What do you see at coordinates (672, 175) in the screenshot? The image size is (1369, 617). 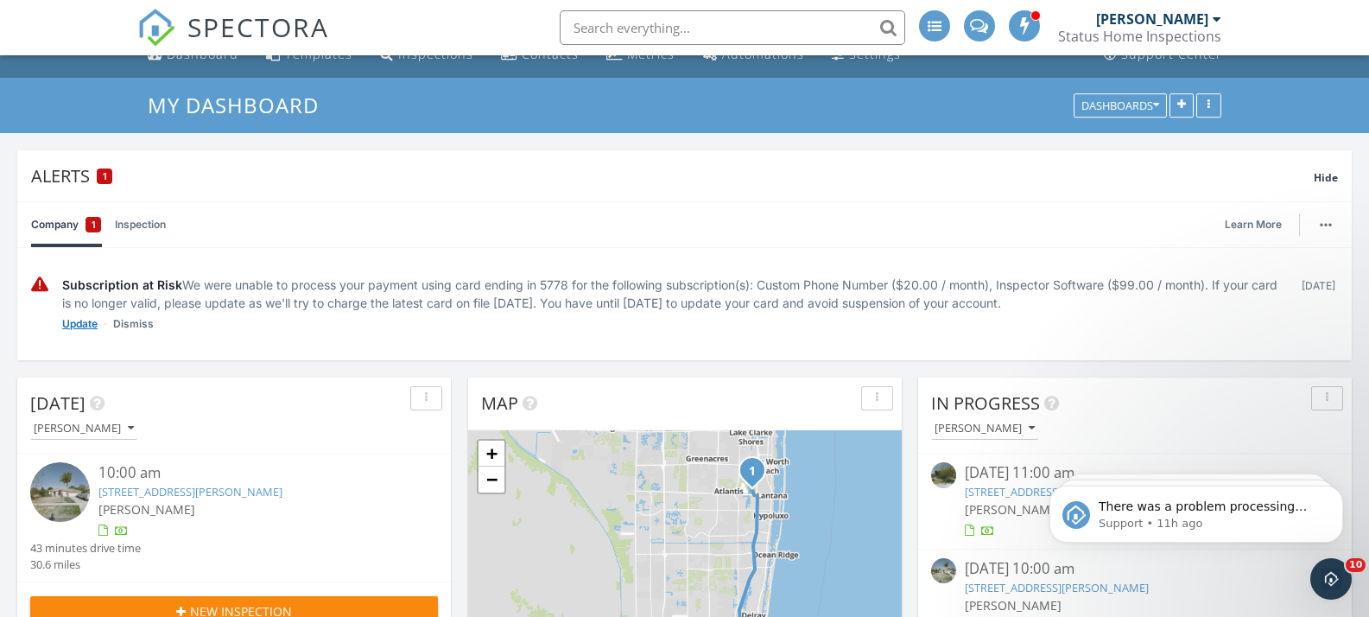 I see `div: Alerts` at bounding box center [672, 175].